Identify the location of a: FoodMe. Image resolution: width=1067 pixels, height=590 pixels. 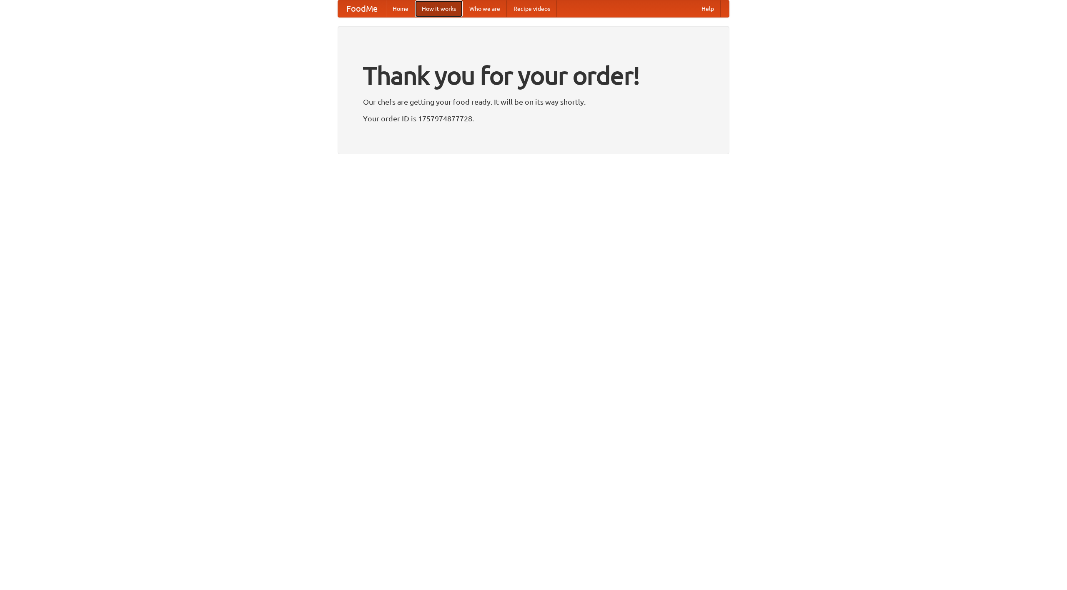
(362, 9).